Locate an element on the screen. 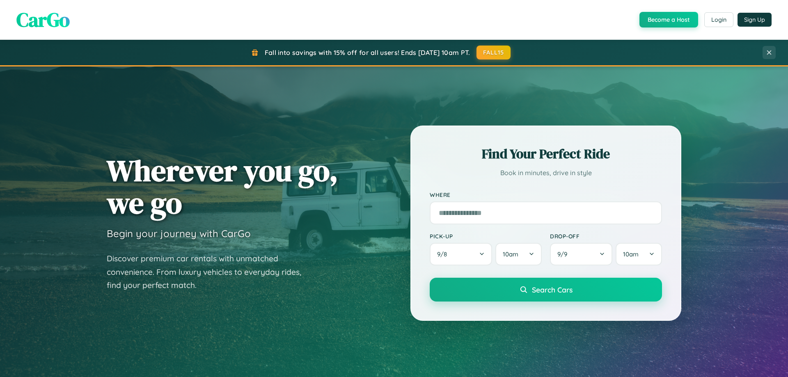 This screenshot has width=788, height=377. span: Search Cars is located at coordinates (552, 290).